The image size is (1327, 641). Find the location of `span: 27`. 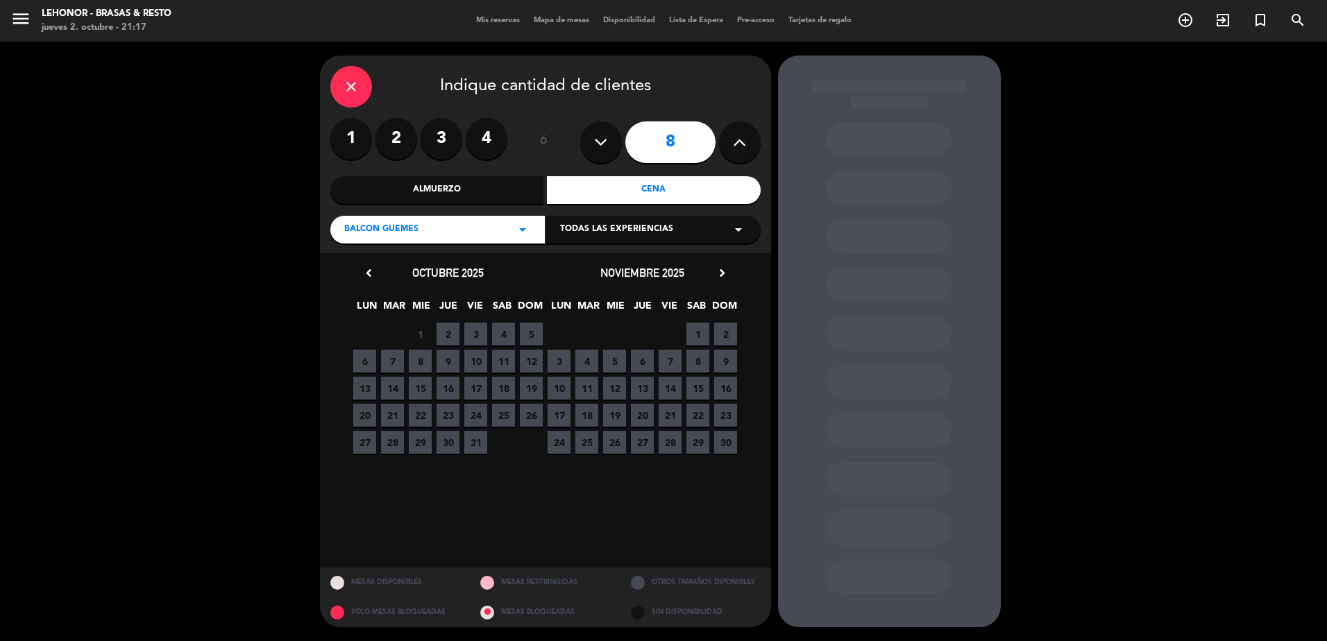

span: 27 is located at coordinates (642, 442).